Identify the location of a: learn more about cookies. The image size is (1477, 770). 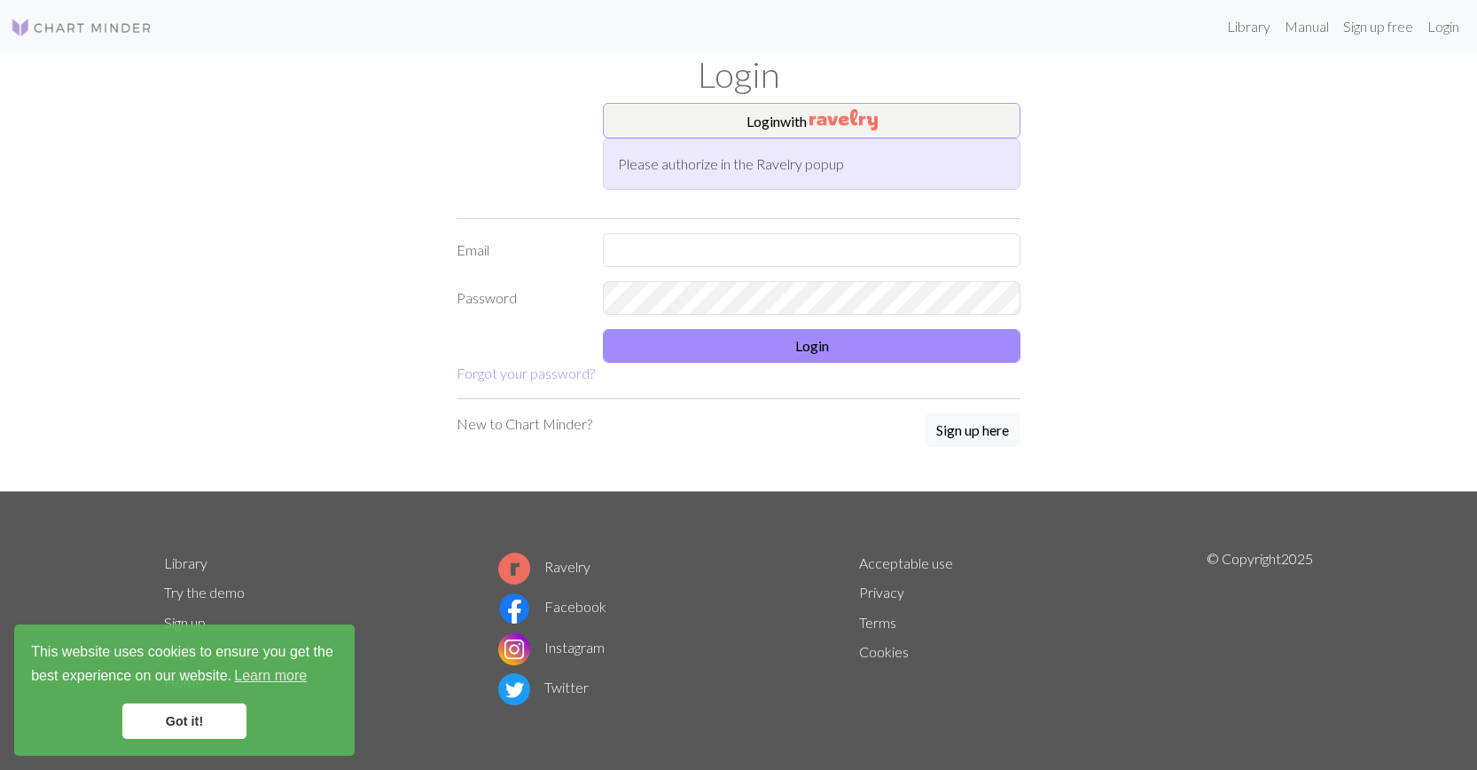
(270, 676).